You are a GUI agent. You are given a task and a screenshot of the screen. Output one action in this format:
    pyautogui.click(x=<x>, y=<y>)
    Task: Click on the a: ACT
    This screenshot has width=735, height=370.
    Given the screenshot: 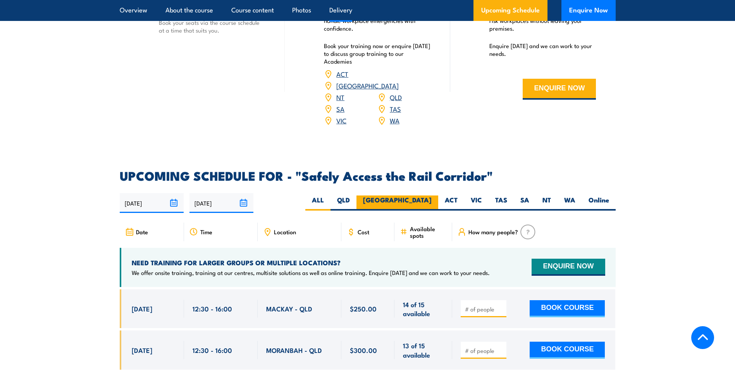 What is the action you would take?
    pyautogui.click(x=342, y=74)
    